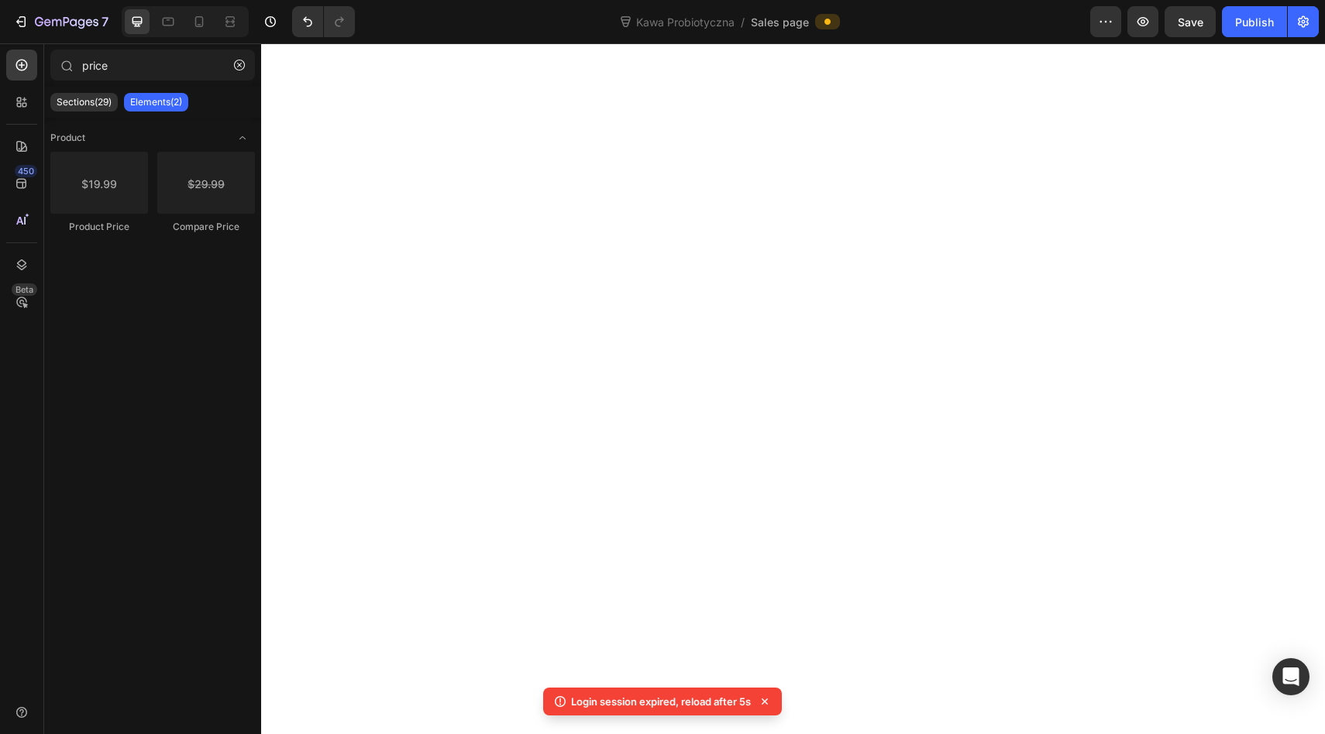 The image size is (1325, 734). What do you see at coordinates (685, 22) in the screenshot?
I see `span: Kawa Probiotyczna` at bounding box center [685, 22].